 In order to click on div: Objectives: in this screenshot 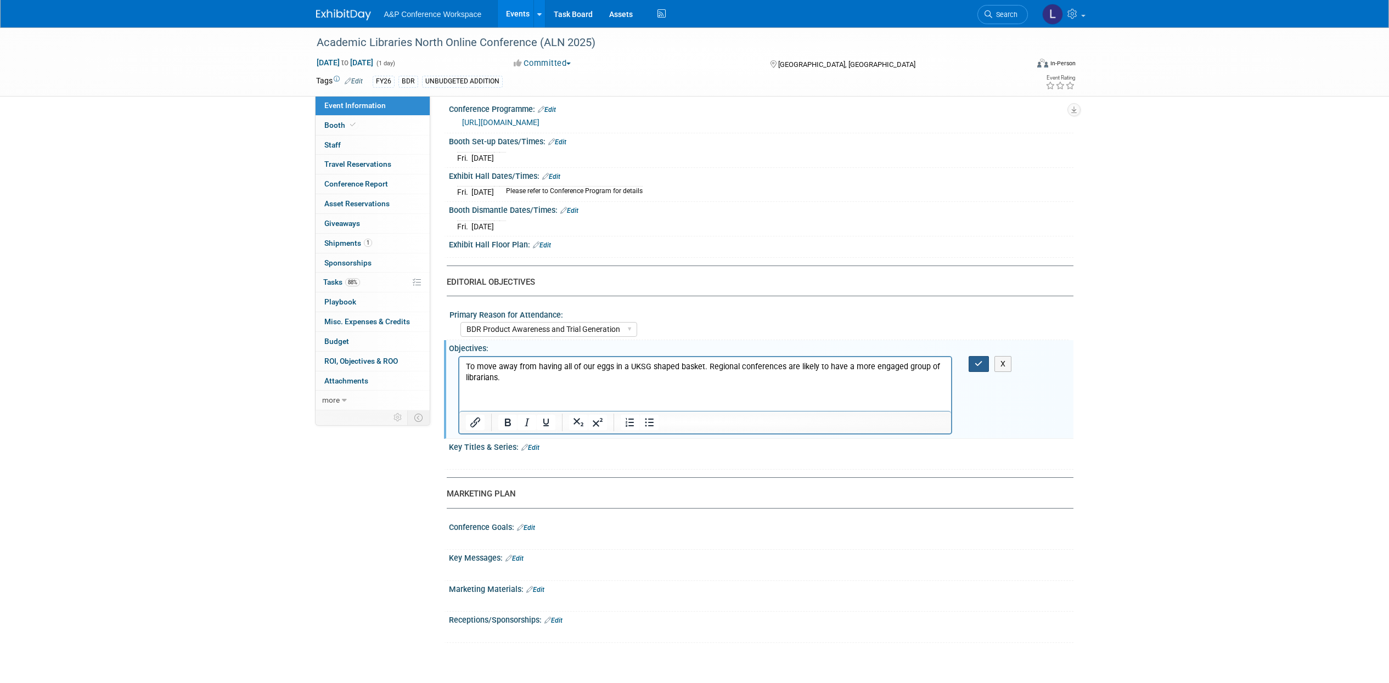, I will do `click(761, 347)`.